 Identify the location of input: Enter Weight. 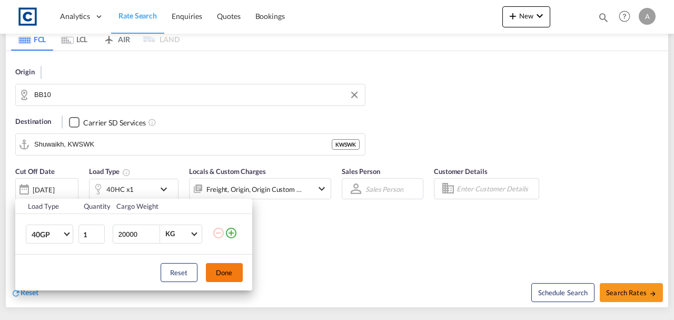
(139, 234).